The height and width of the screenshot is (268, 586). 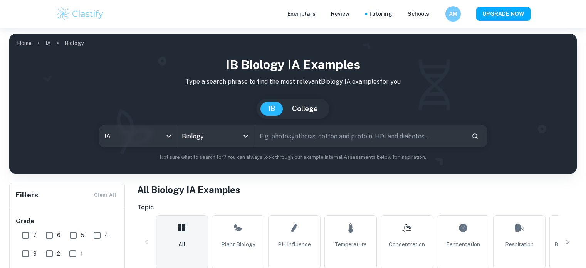 What do you see at coordinates (293, 157) in the screenshot?
I see `p: Not sure what to search for? You can always look through our example Internal Assessments below f...` at bounding box center [293, 157].